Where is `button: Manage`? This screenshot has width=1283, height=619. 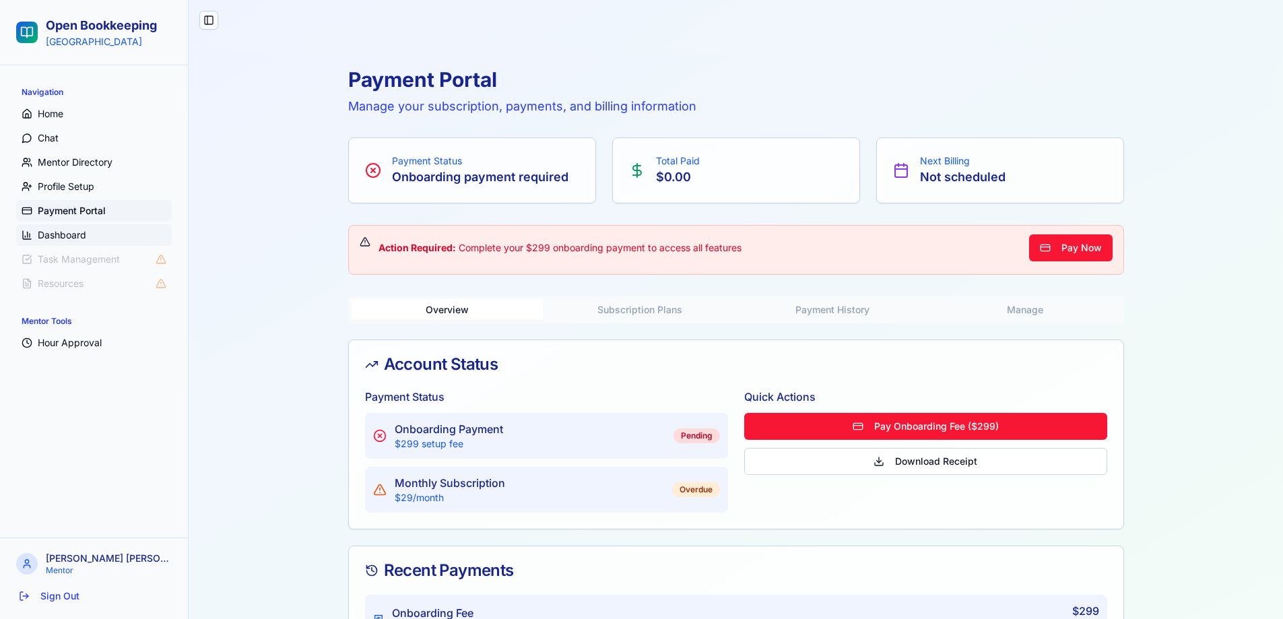
button: Manage is located at coordinates (1025, 310).